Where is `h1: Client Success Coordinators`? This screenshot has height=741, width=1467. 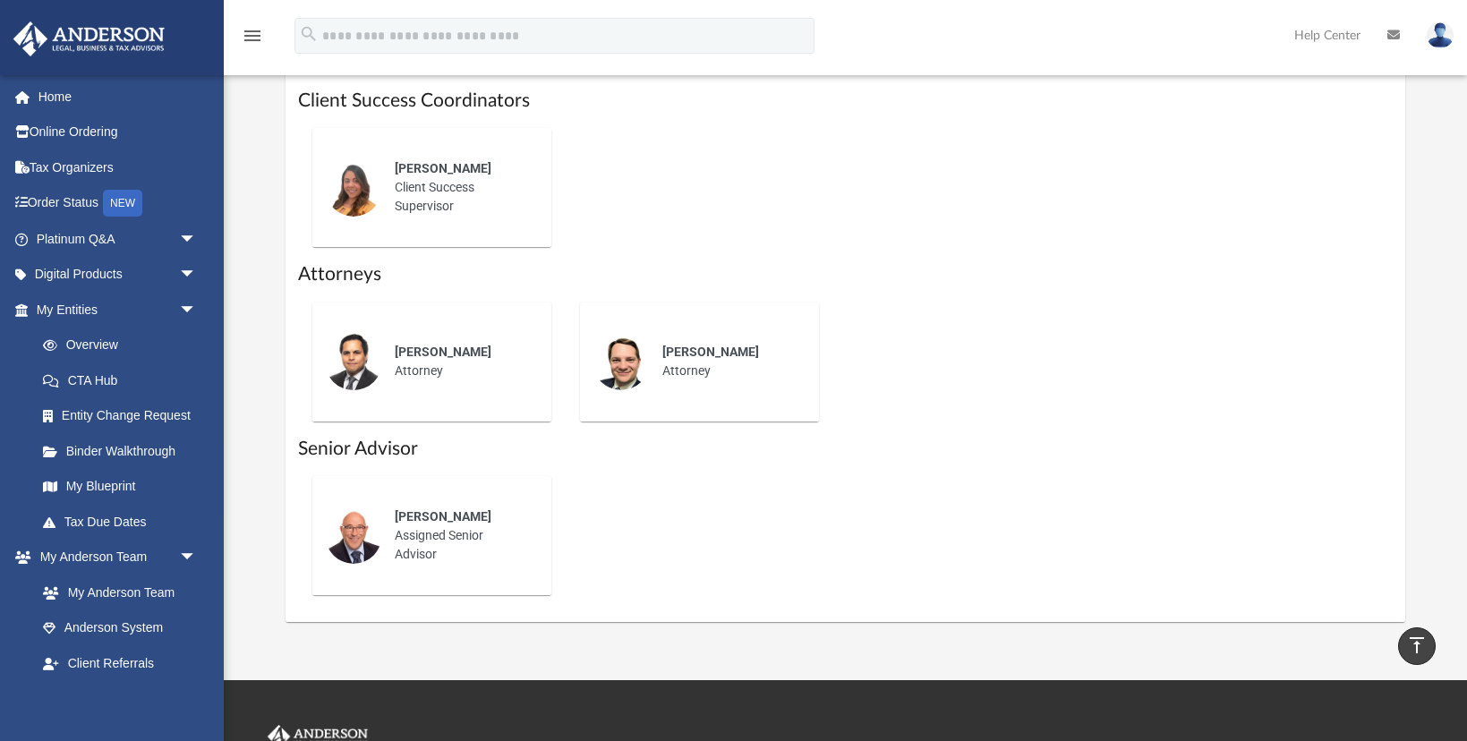
h1: Client Success Coordinators is located at coordinates (845, 100).